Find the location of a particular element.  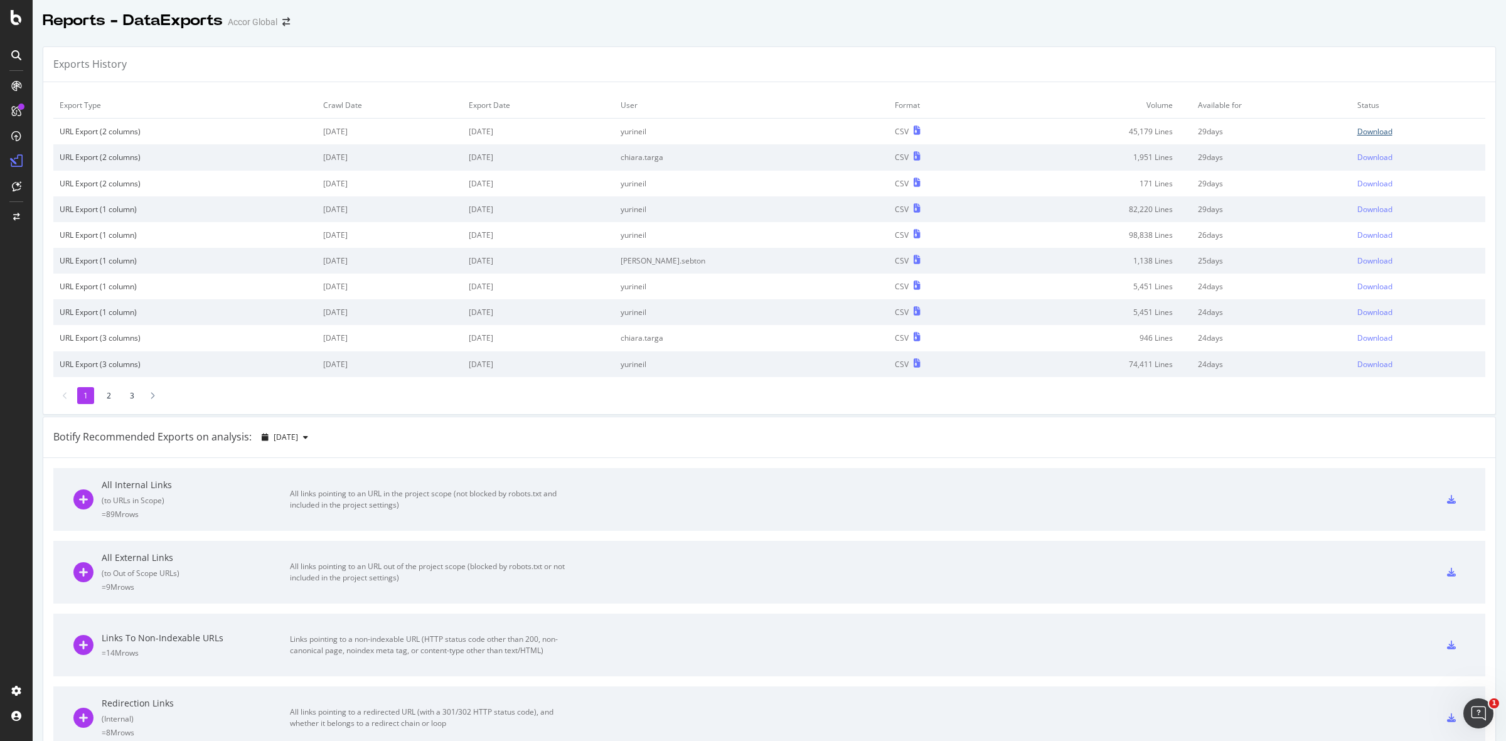

td: 45,179 Lines is located at coordinates (1094, 132).